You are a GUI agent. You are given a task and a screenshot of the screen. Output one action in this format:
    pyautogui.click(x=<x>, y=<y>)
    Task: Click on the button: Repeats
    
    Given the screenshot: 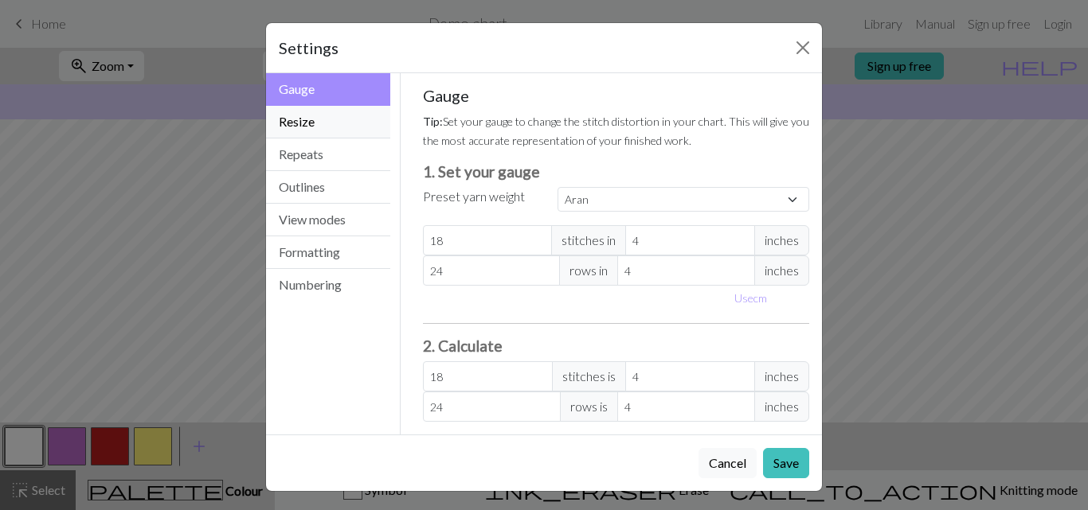 What is the action you would take?
    pyautogui.click(x=328, y=154)
    